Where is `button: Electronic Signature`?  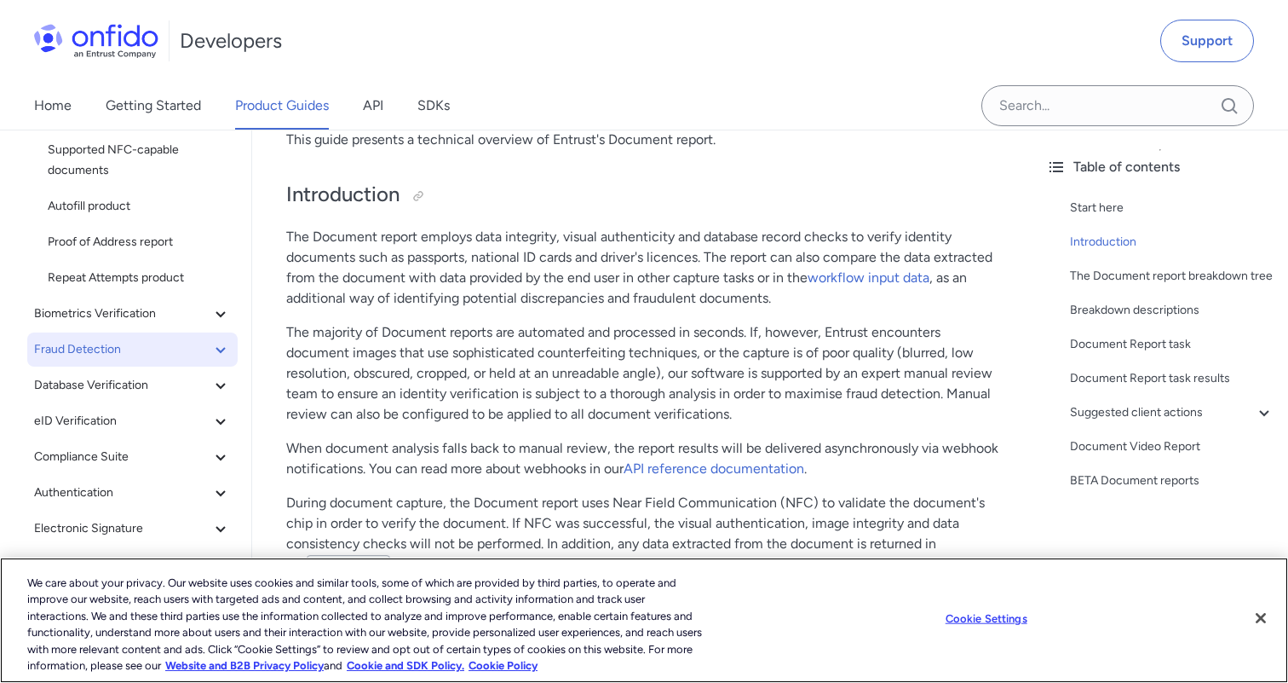
button: Electronic Signature is located at coordinates (132, 528).